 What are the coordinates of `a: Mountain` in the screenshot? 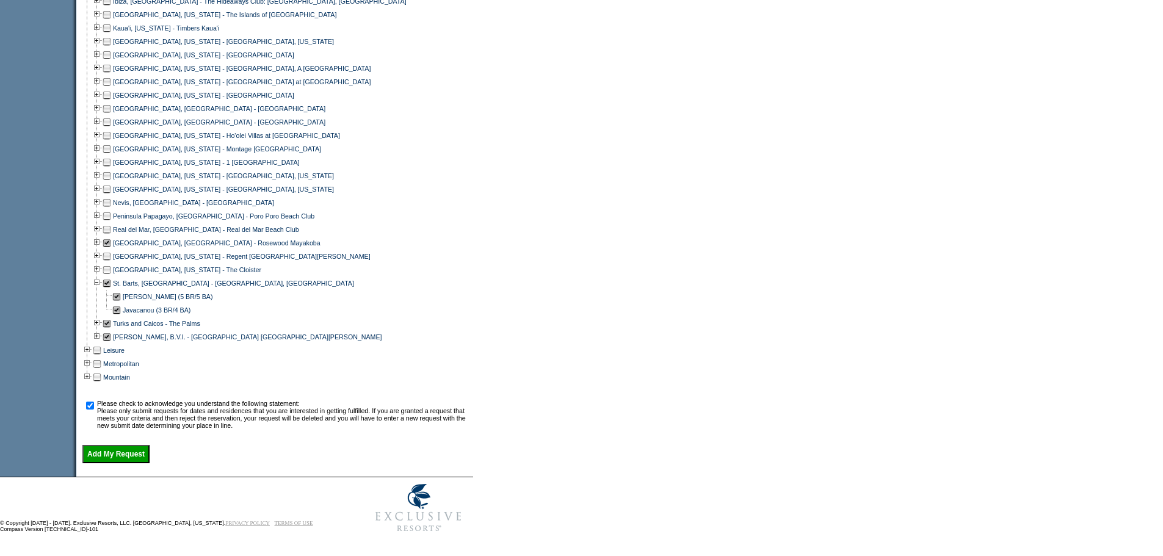 It's located at (117, 377).